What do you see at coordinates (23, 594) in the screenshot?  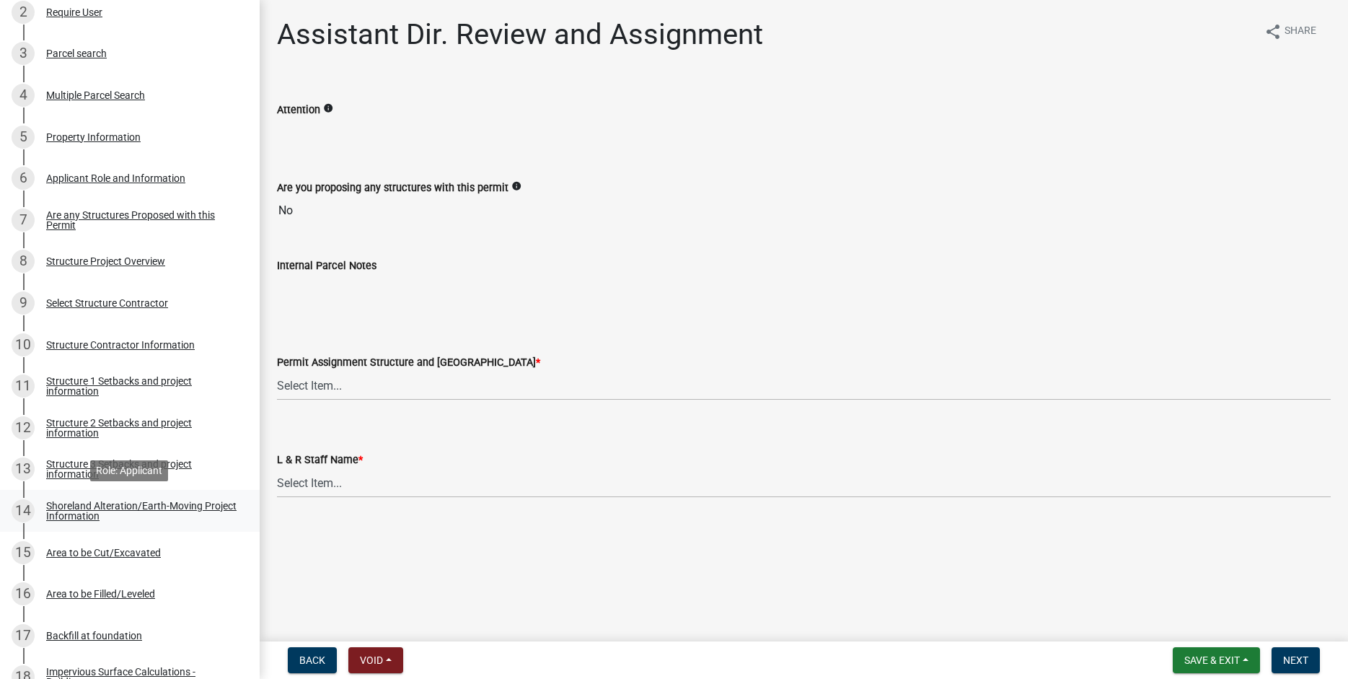 I see `div: 16` at bounding box center [23, 594].